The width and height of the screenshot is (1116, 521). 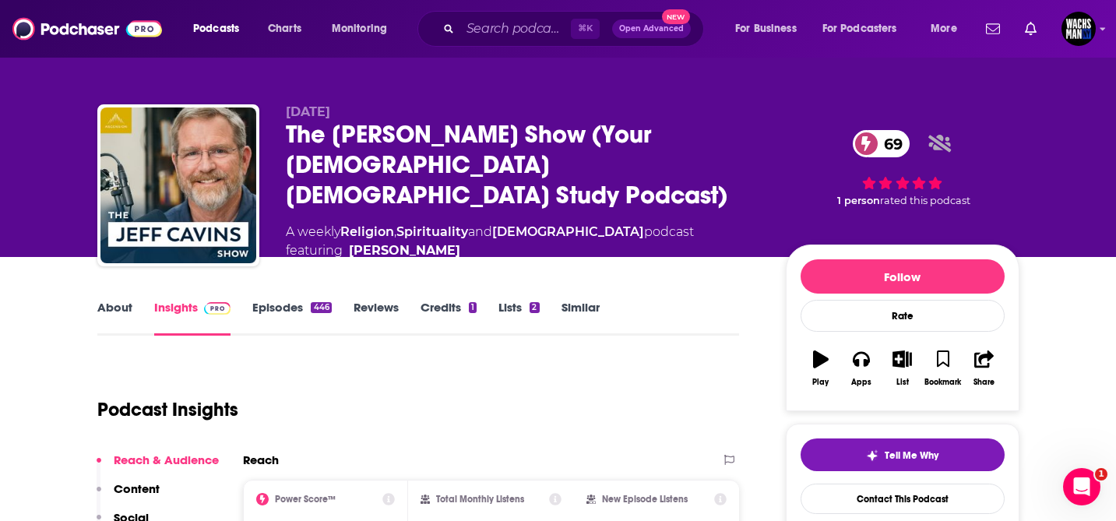 What do you see at coordinates (178, 185) in the screenshot?
I see `img: The Jeff Cavins Show (Your Catholic Bible Study Podcast)` at bounding box center [178, 185].